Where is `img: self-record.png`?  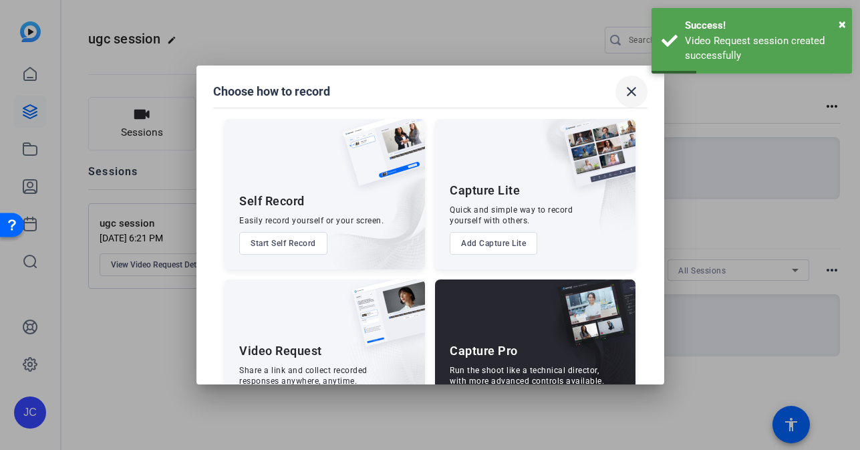 img: self-record.png is located at coordinates (379, 159).